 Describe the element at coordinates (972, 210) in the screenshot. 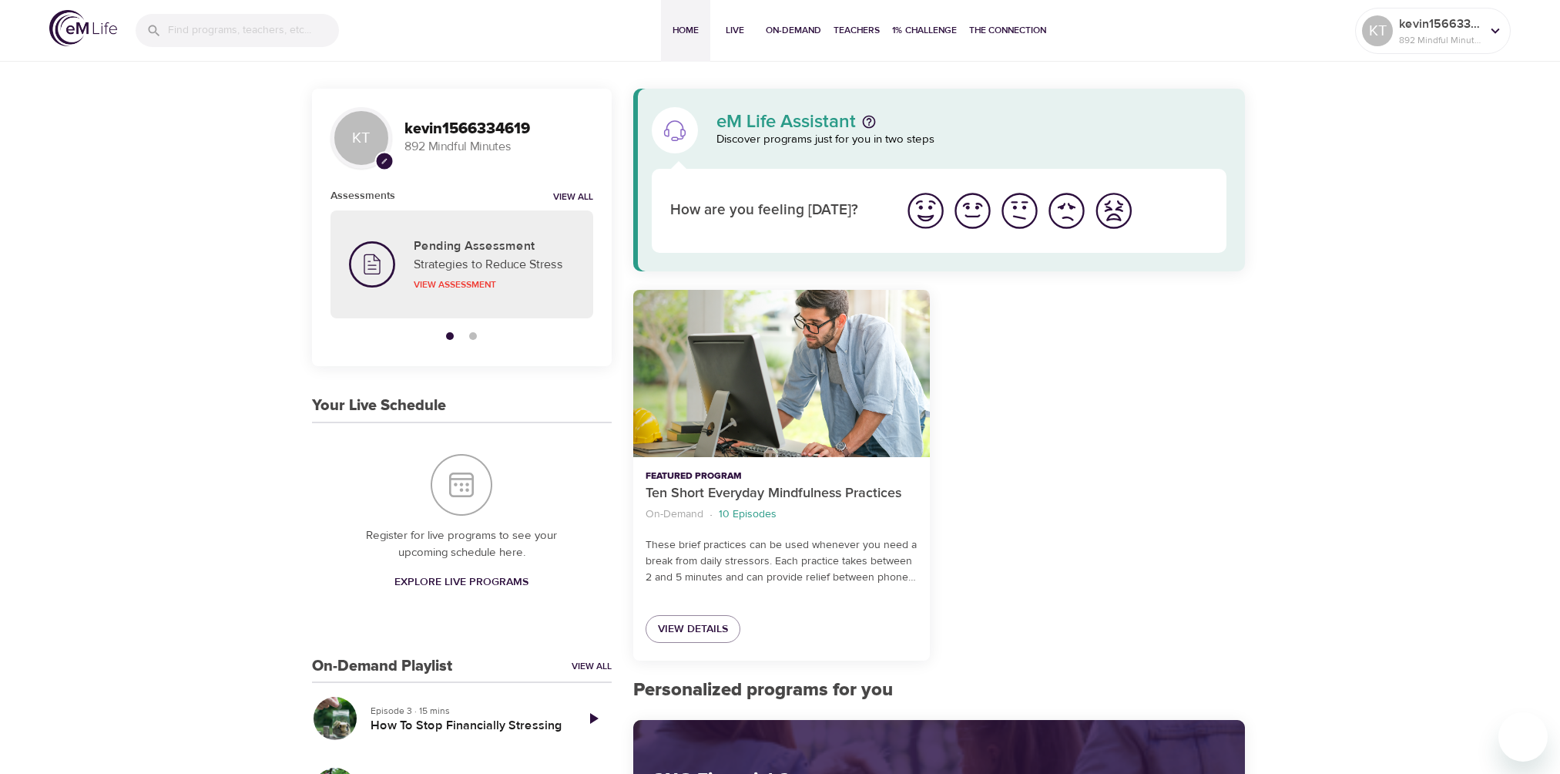

I see `button: I'm feeling good` at that location.